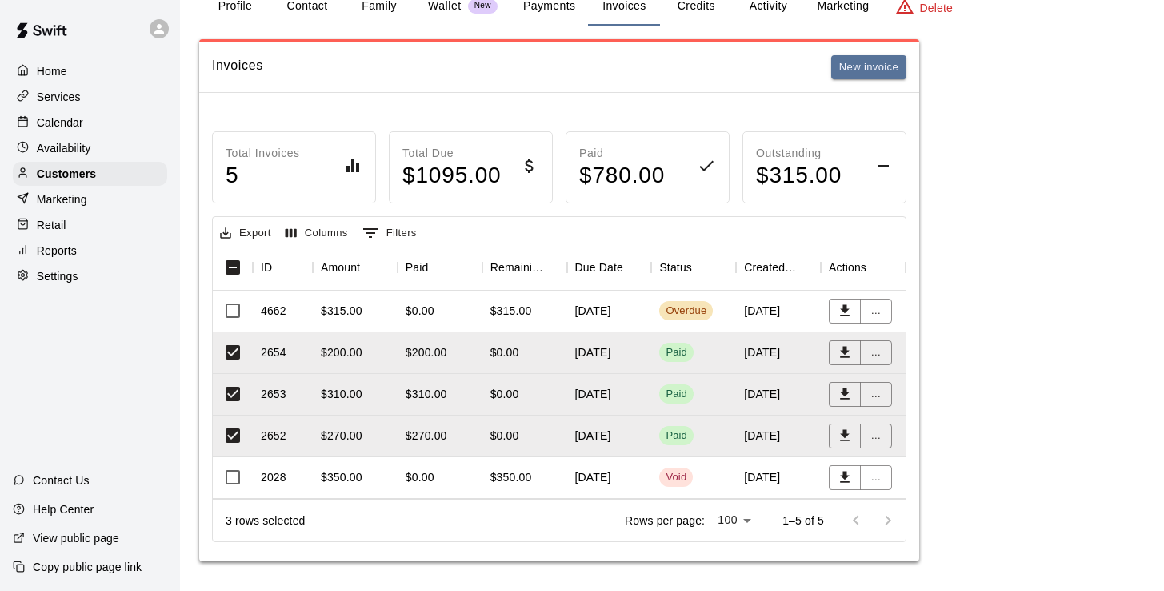  What do you see at coordinates (60, 122) in the screenshot?
I see `p: Calendar` at bounding box center [60, 122].